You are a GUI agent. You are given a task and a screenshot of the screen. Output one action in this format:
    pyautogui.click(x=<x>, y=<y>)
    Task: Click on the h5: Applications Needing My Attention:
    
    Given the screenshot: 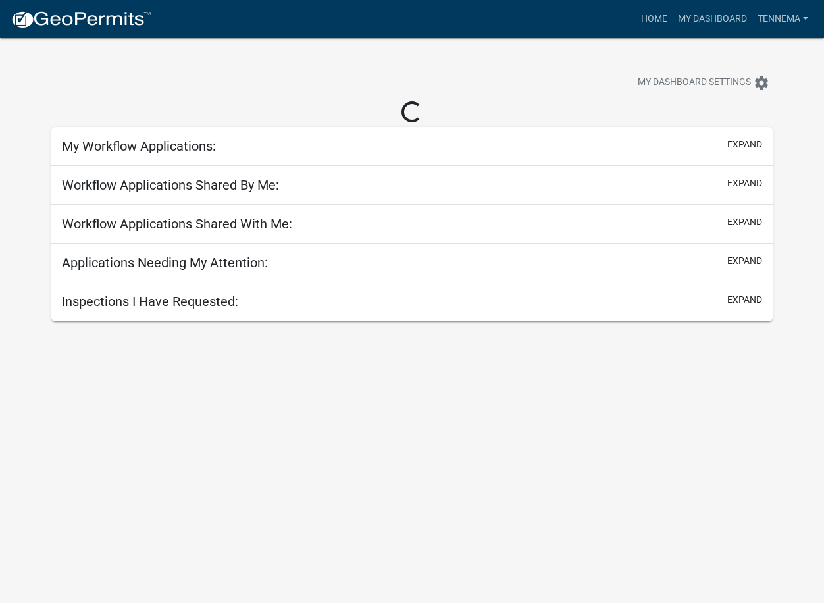 What is the action you would take?
    pyautogui.click(x=165, y=263)
    